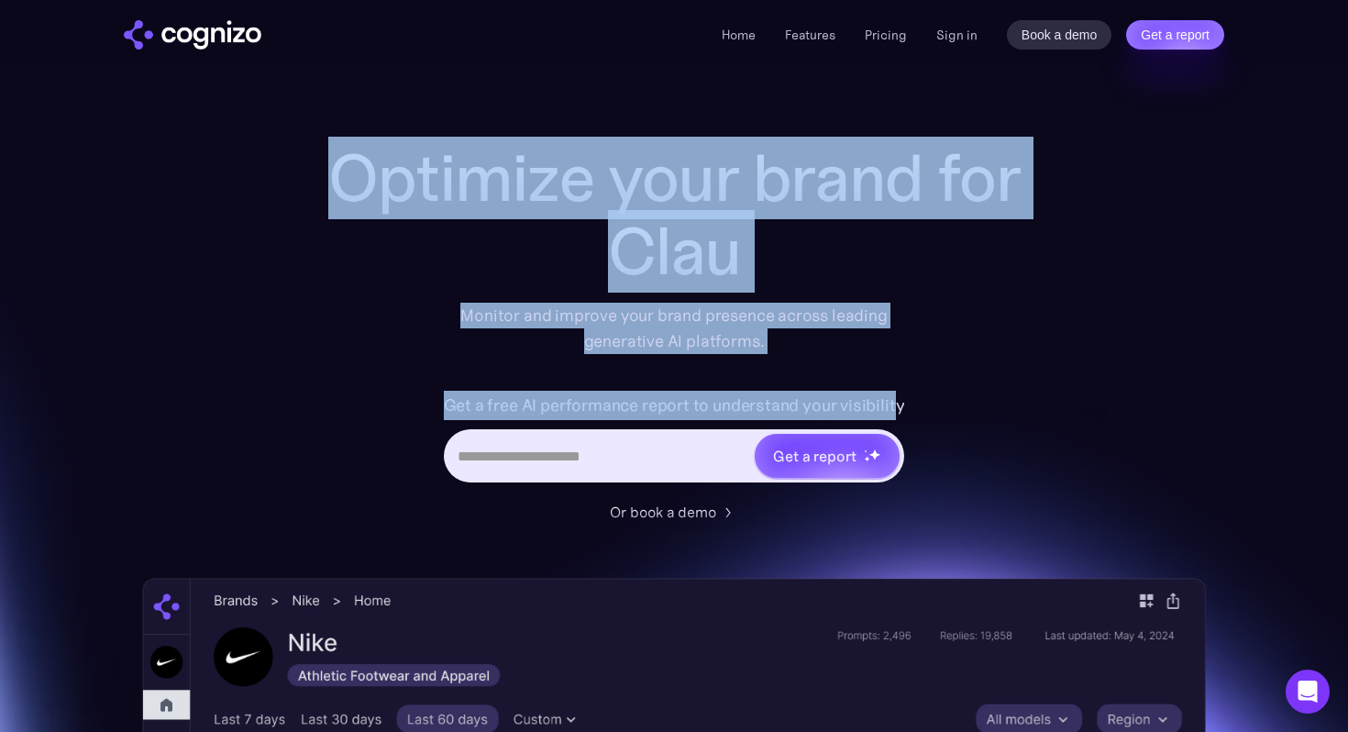  What do you see at coordinates (886, 35) in the screenshot?
I see `a: Pricing` at bounding box center [886, 35].